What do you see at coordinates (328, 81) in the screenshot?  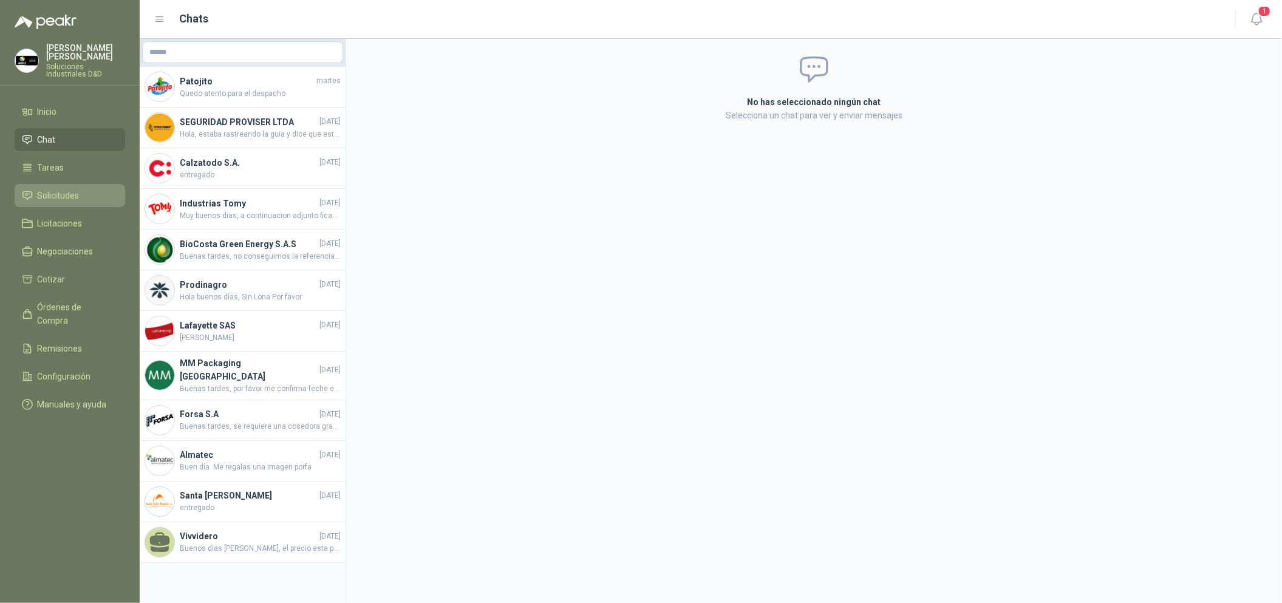 I see `span: martes` at bounding box center [328, 81].